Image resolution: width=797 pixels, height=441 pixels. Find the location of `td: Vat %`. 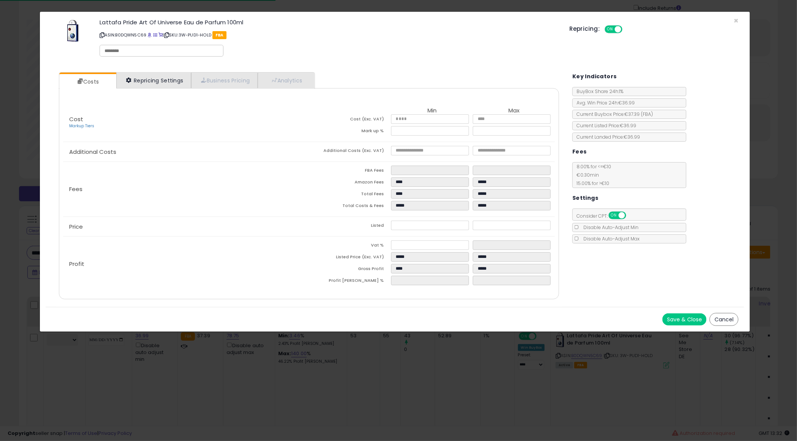

td: Vat % is located at coordinates (350, 246).